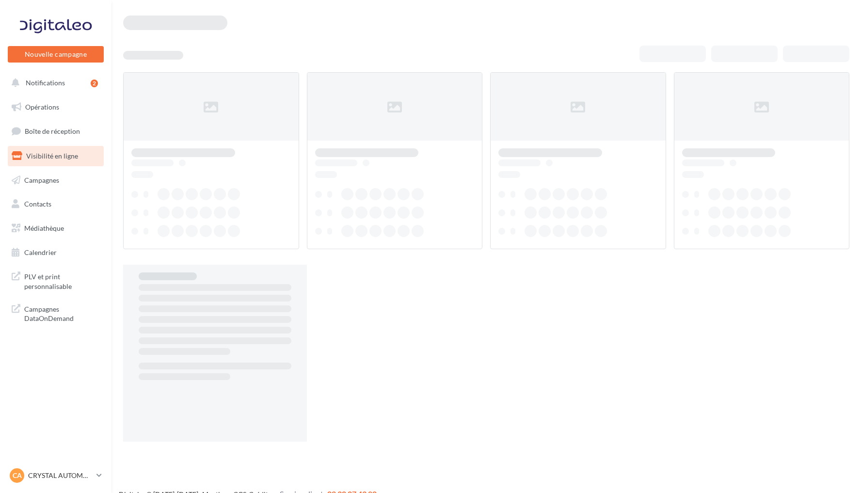 The width and height of the screenshot is (861, 493). What do you see at coordinates (56, 131) in the screenshot?
I see `a: Boîte de réception` at bounding box center [56, 131].